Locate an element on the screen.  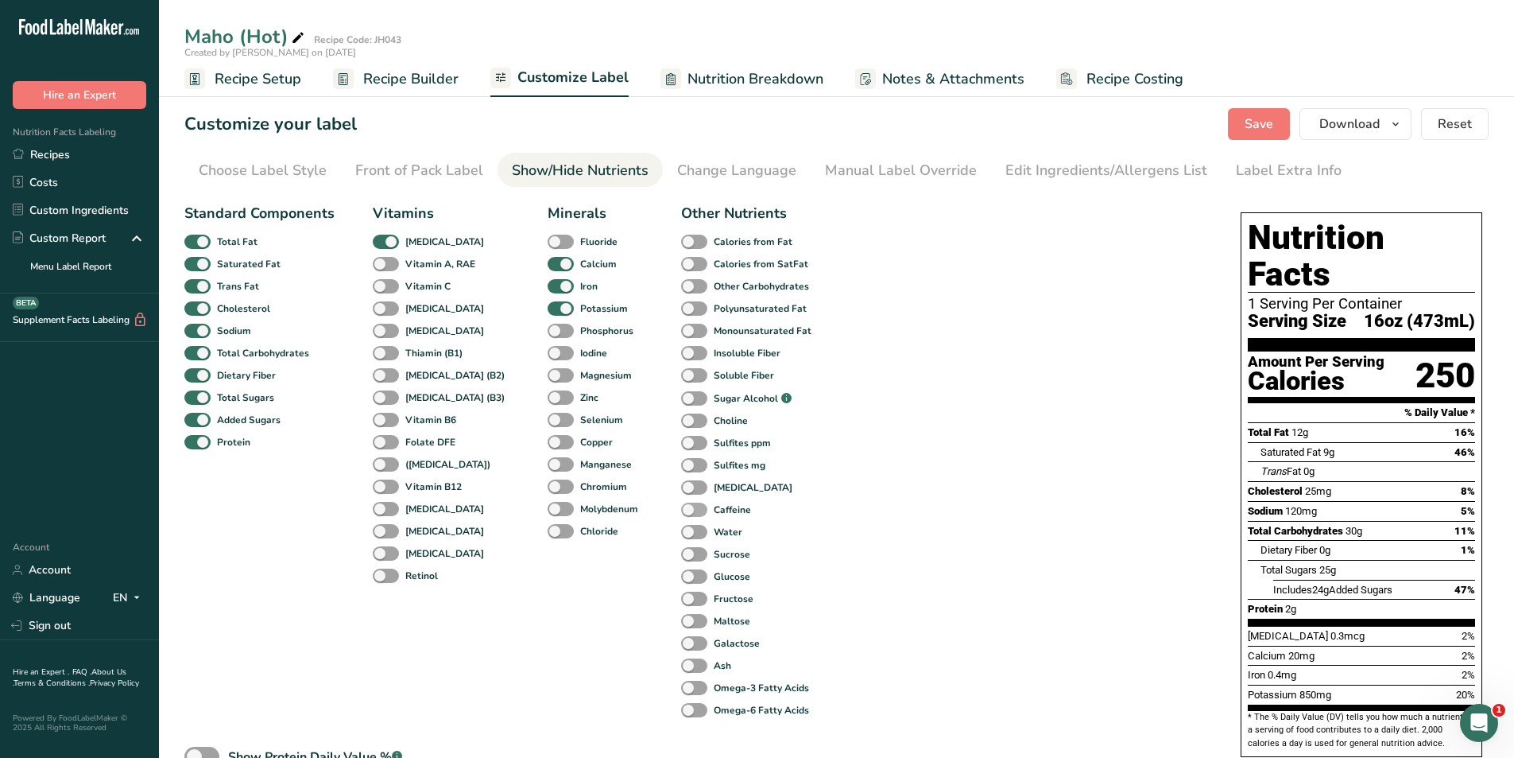
b: Dietary Fiber is located at coordinates (246, 375).